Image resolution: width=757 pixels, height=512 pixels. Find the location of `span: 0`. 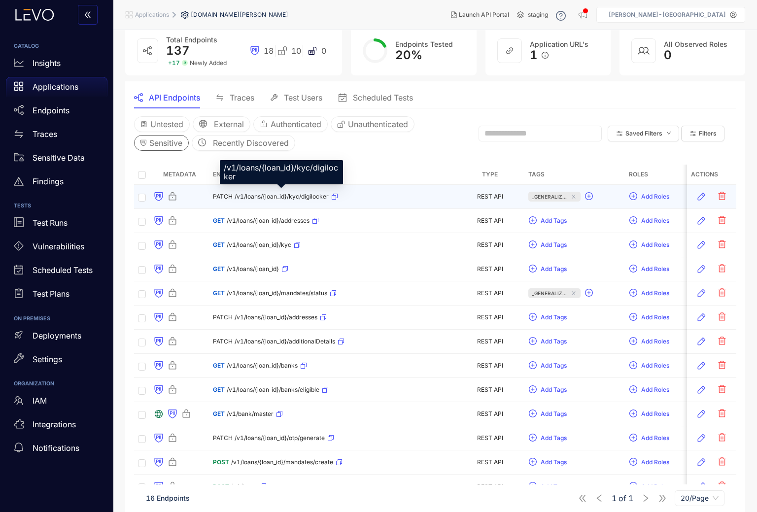

span: 0 is located at coordinates (667, 55).